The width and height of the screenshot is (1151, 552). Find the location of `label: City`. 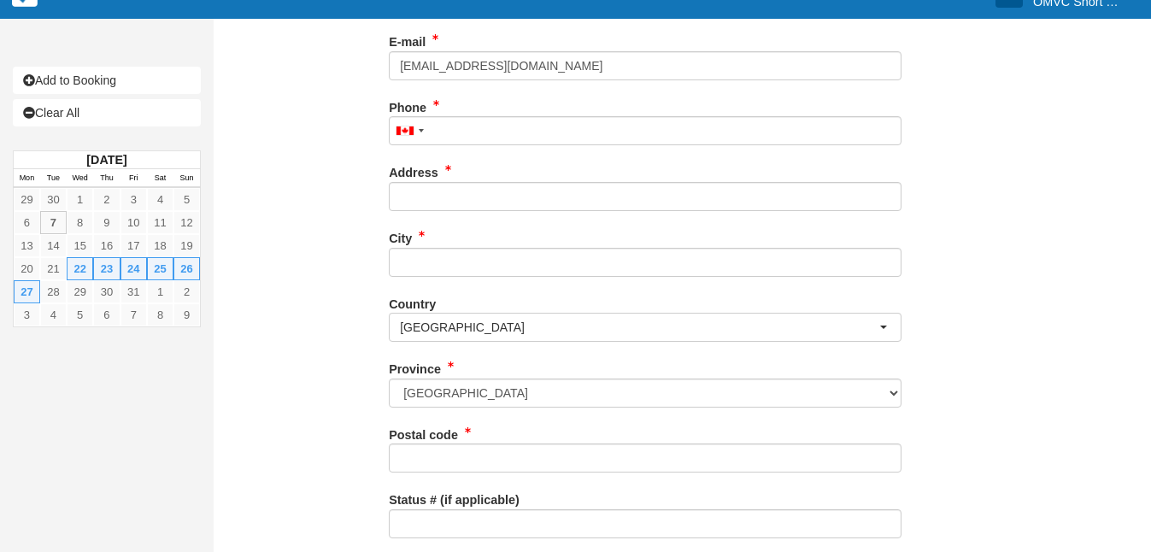

label: City is located at coordinates (400, 236).